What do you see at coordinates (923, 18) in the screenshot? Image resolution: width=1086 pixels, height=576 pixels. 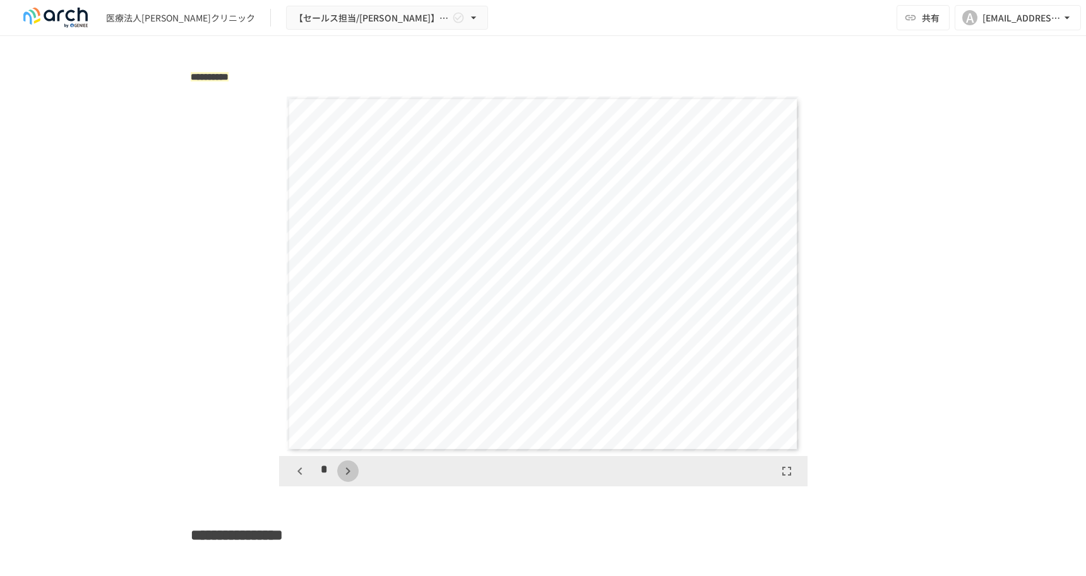 I see `button: 共有` at bounding box center [923, 18].